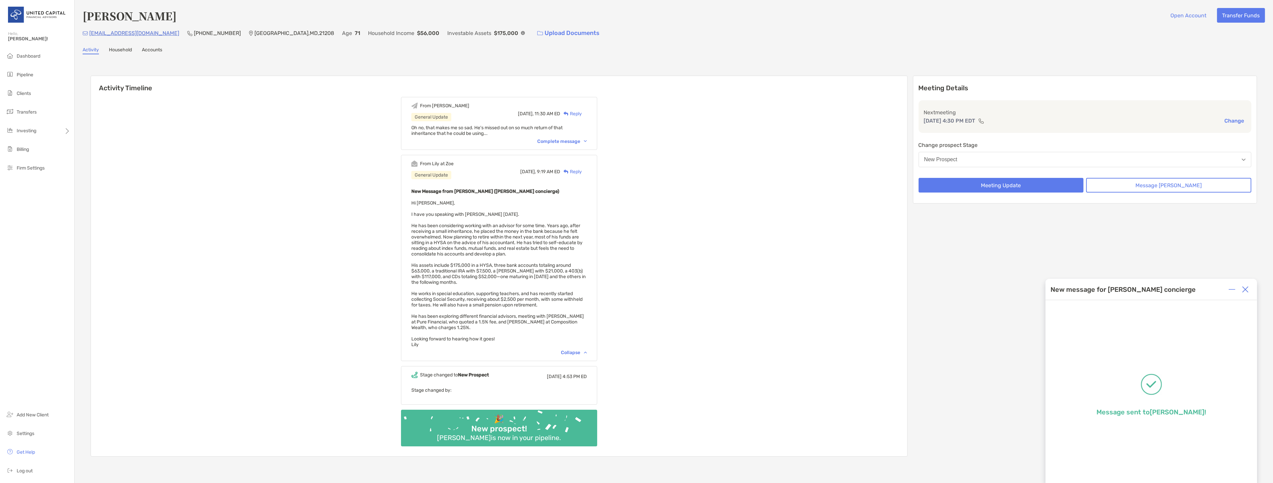  What do you see at coordinates (568, 33) in the screenshot?
I see `a: Upload Documents` at bounding box center [568, 33].